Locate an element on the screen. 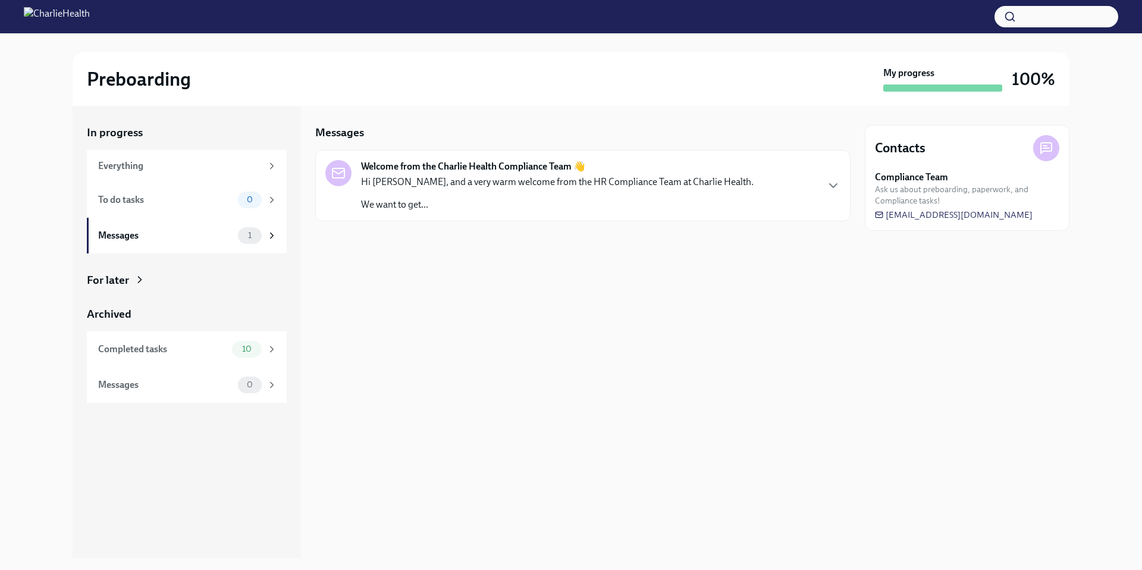  a: Messages0 is located at coordinates (187, 385).